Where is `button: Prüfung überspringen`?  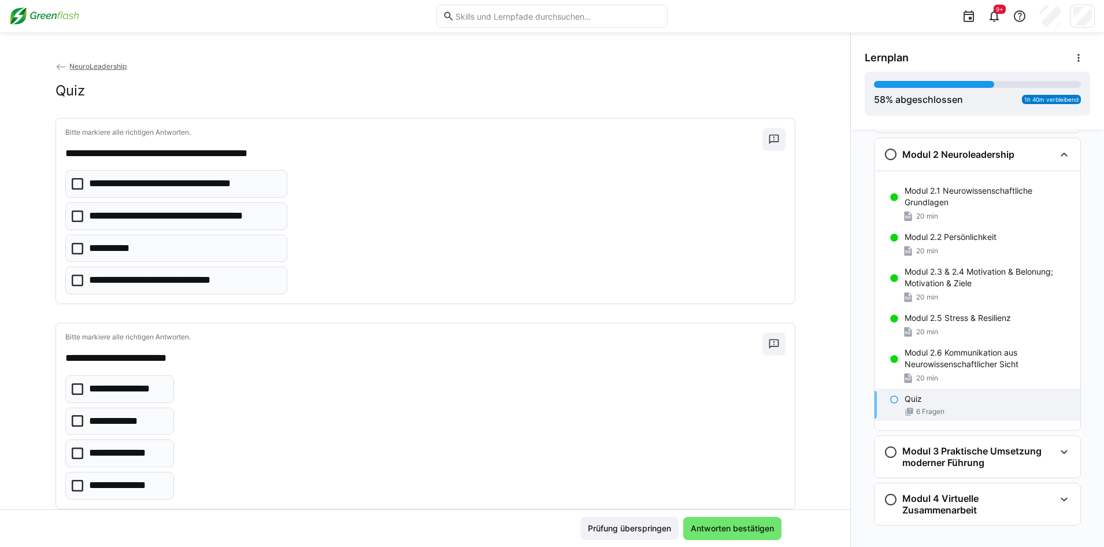 button: Prüfung überspringen is located at coordinates (629, 528).